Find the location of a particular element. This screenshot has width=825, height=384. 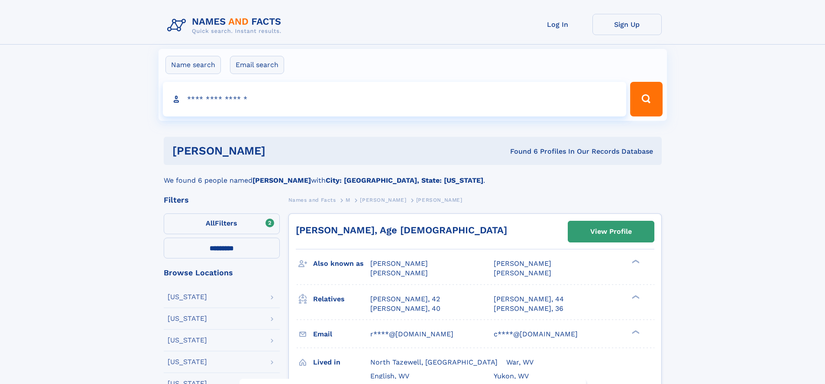

span: War, WV is located at coordinates (520, 362).